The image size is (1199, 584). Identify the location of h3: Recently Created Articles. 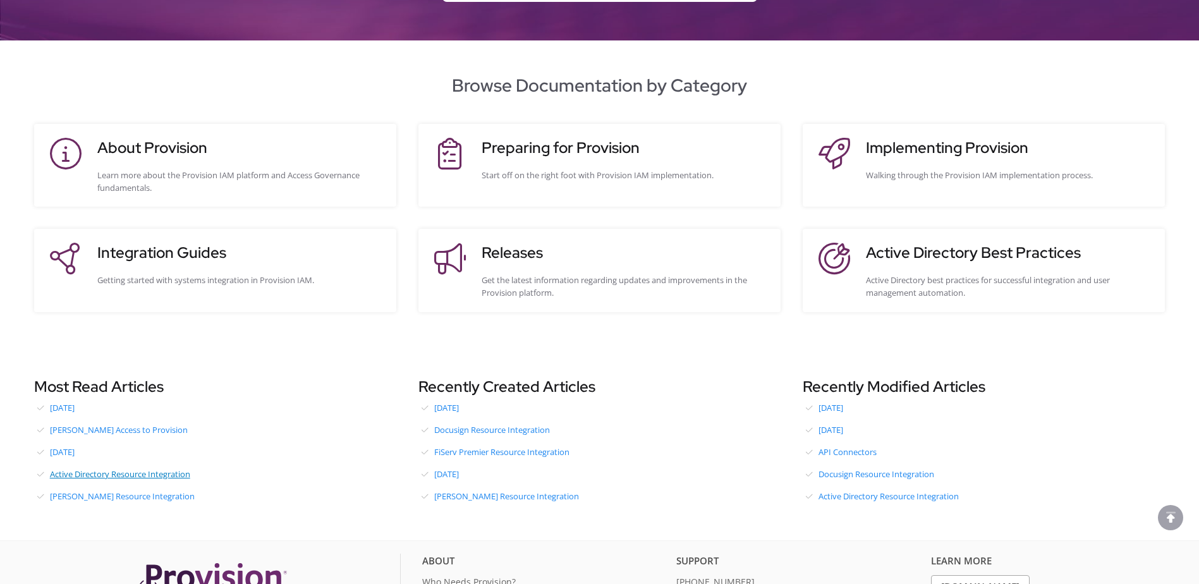
(599, 387).